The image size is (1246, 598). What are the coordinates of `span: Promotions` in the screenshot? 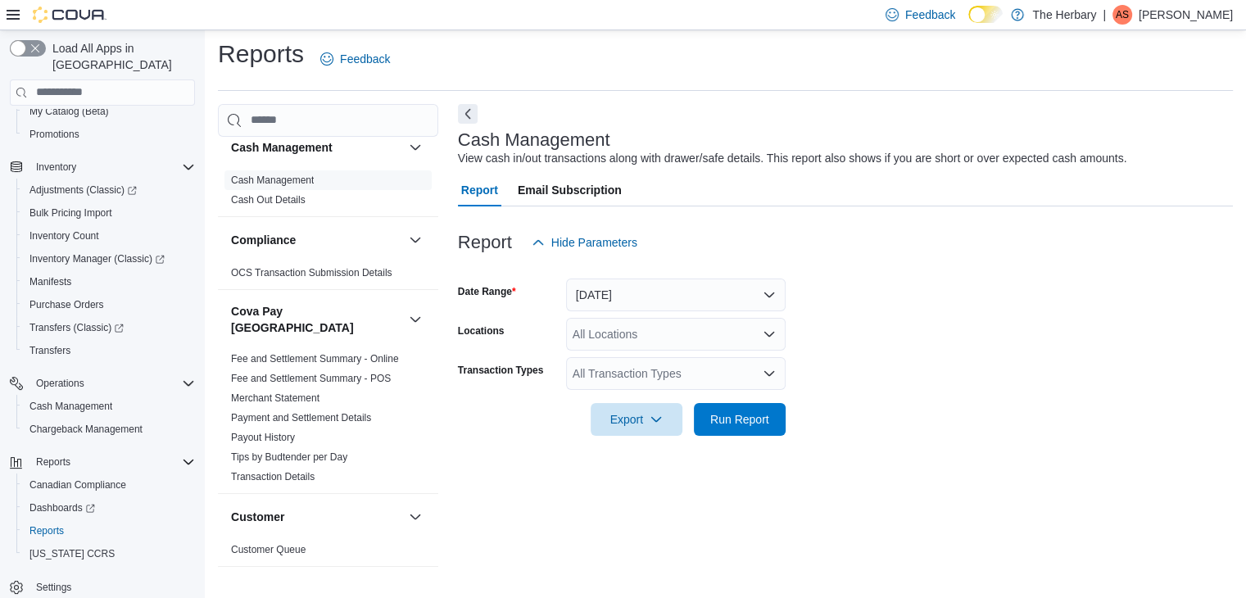 It's located at (109, 134).